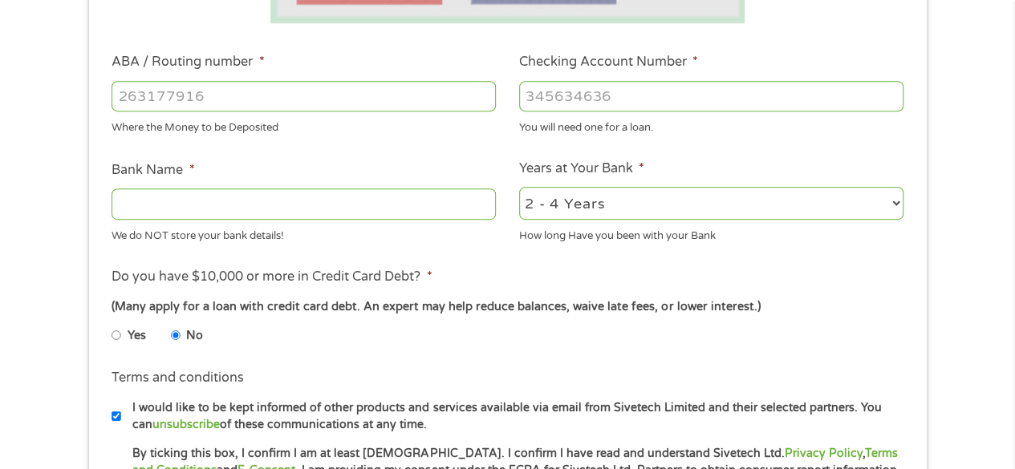 The image size is (1015, 469). Describe the element at coordinates (188, 62) in the screenshot. I see `label: ABA / Routing number` at that location.